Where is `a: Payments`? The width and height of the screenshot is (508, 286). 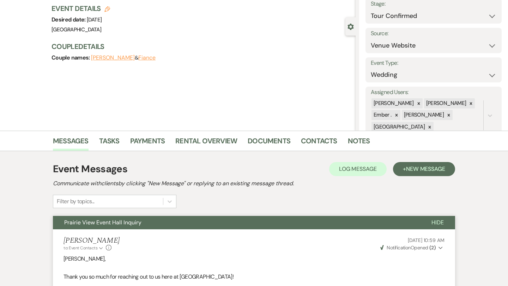
a: Payments is located at coordinates (147, 143).